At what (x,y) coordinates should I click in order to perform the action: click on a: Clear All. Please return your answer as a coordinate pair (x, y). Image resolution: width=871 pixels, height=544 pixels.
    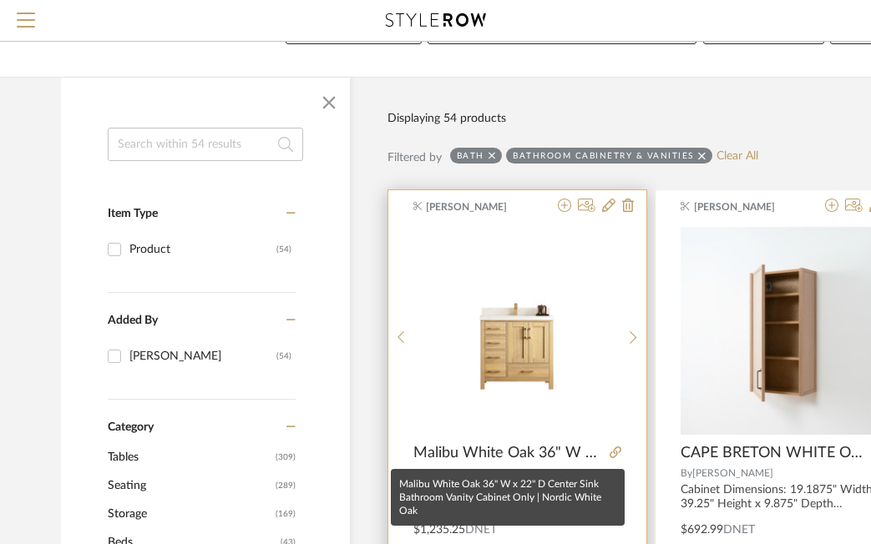
    Looking at the image, I should click on (737, 156).